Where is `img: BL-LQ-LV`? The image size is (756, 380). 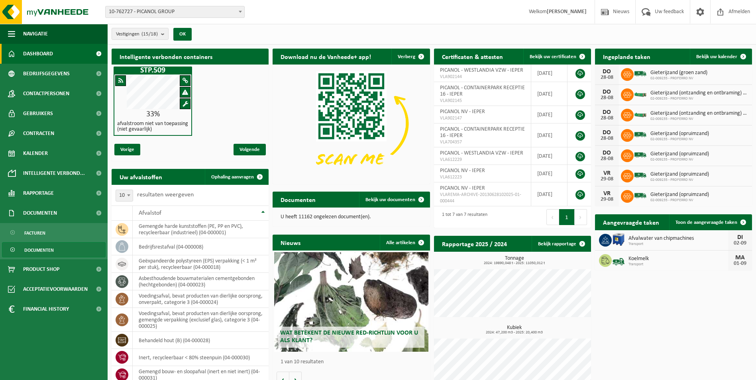
img: BL-LQ-LV is located at coordinates (618, 260).